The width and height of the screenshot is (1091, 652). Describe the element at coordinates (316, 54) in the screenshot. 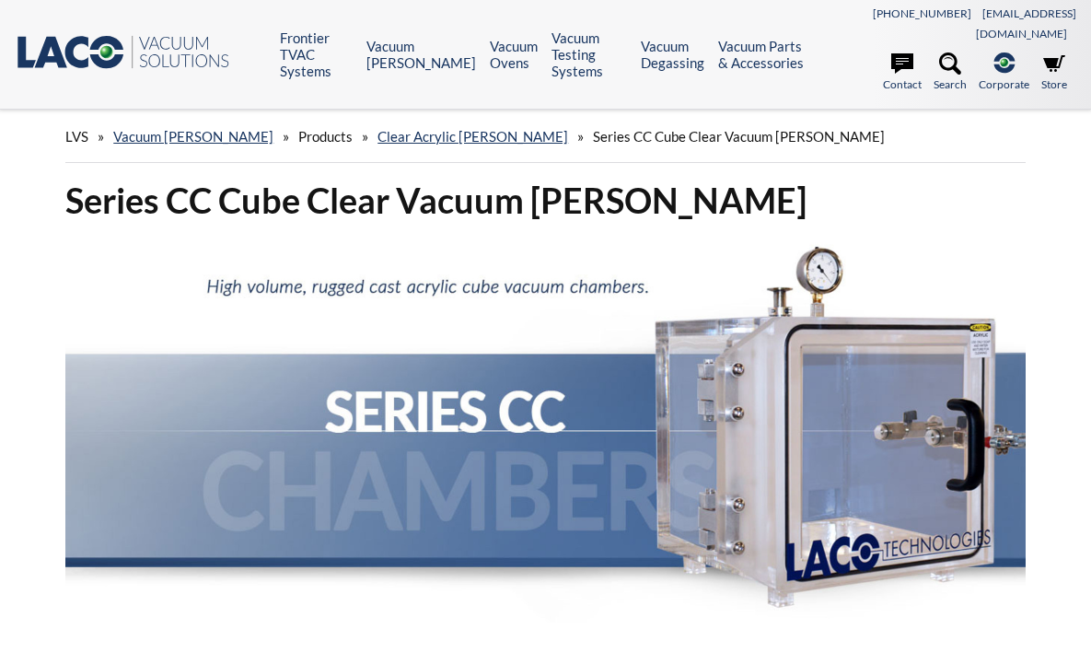

I see `a: Frontier TVAC Systems` at that location.